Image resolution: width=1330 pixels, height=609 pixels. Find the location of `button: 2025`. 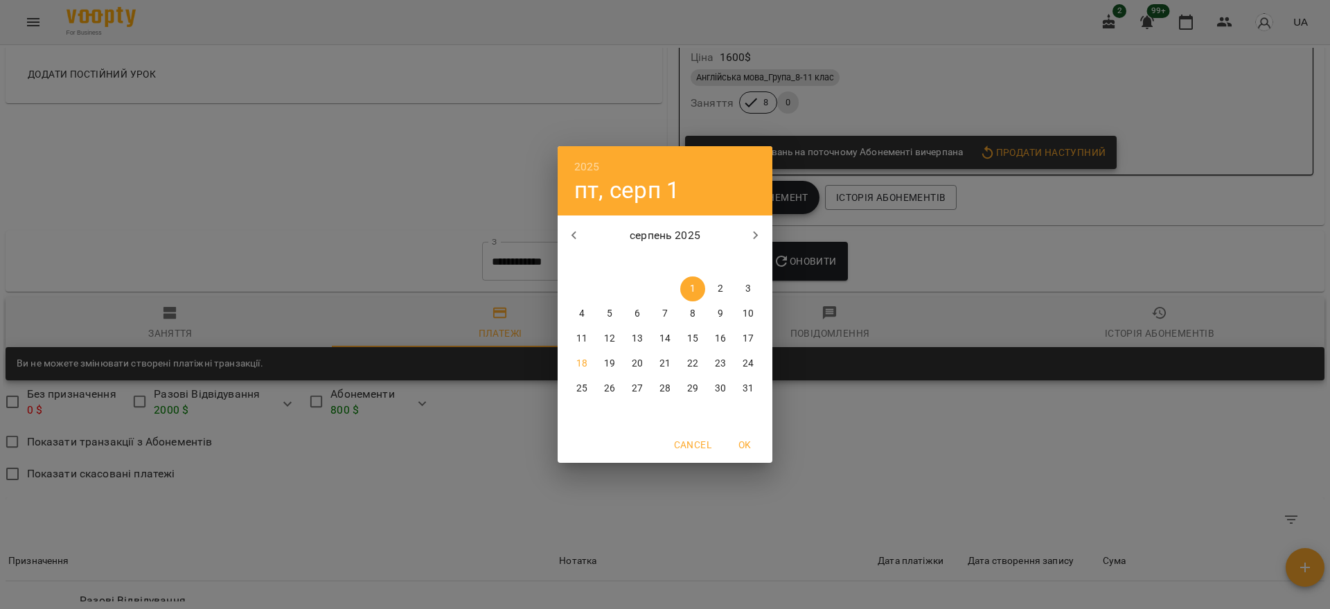

button: 2025 is located at coordinates (587, 167).